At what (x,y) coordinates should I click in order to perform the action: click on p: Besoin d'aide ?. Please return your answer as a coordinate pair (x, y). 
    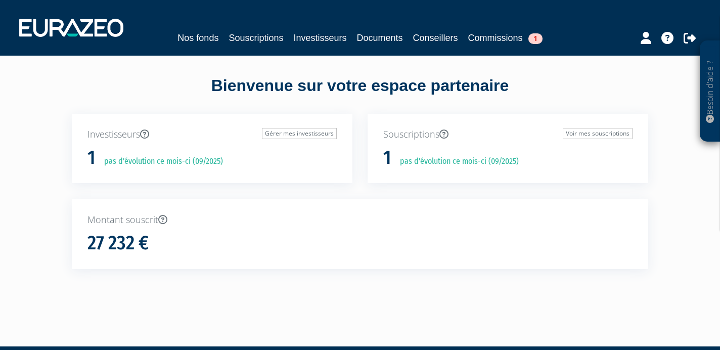
    Looking at the image, I should click on (710, 92).